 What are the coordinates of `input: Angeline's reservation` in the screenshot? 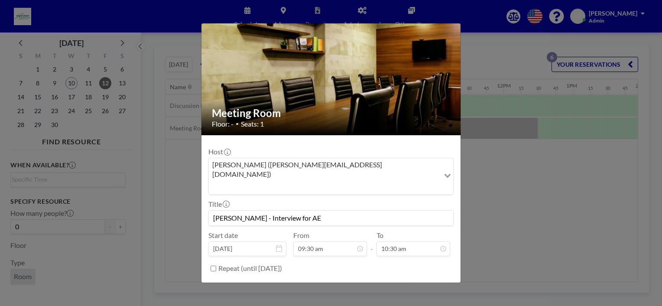 It's located at (331, 218).